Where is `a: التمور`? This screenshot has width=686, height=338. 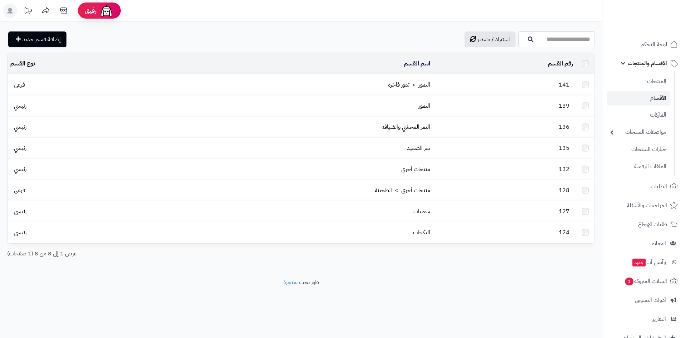 a: التمور is located at coordinates (424, 106).